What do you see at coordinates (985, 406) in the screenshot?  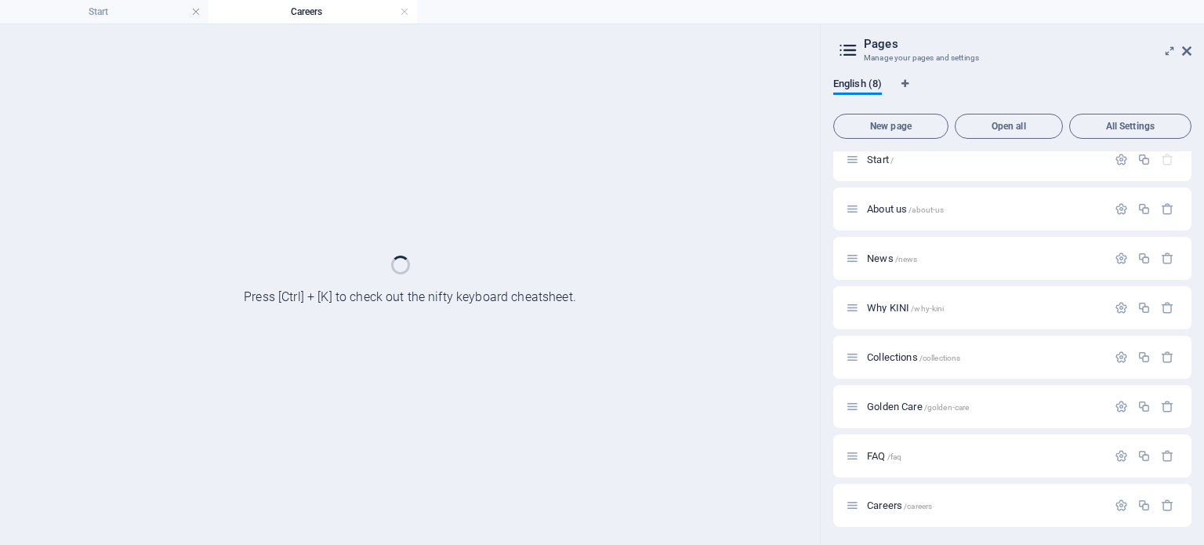 I see `div: Golden Care/golden-care` at bounding box center [985, 406].